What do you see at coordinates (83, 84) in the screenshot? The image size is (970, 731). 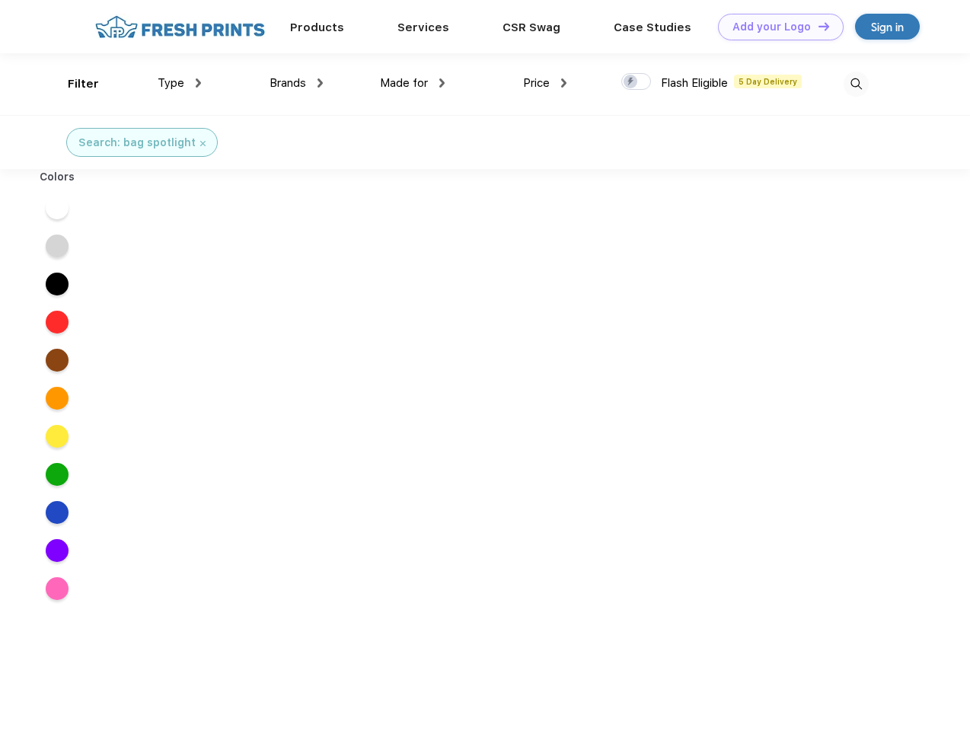 I see `div: Filter` at bounding box center [83, 84].